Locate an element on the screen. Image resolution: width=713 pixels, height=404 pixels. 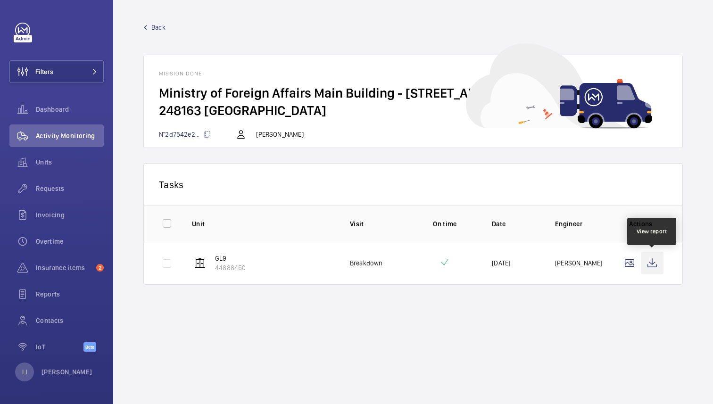
p: Unit is located at coordinates (263, 224).